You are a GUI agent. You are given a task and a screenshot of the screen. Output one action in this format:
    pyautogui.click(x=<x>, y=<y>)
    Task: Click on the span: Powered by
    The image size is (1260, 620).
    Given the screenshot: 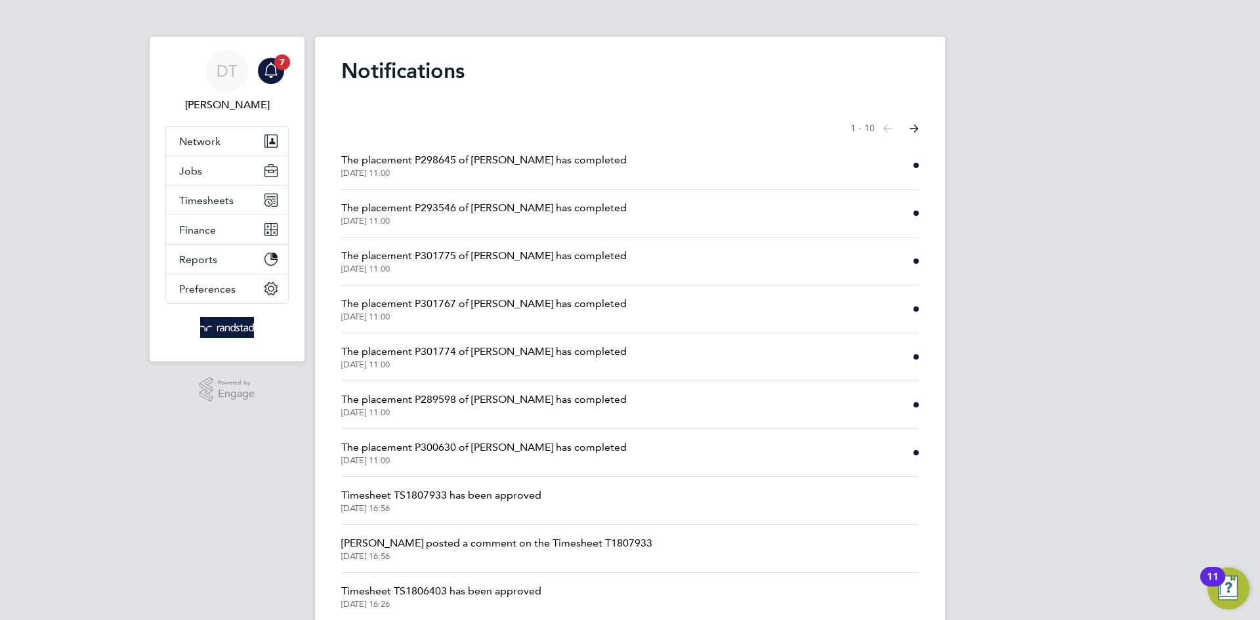 What is the action you would take?
    pyautogui.click(x=236, y=383)
    